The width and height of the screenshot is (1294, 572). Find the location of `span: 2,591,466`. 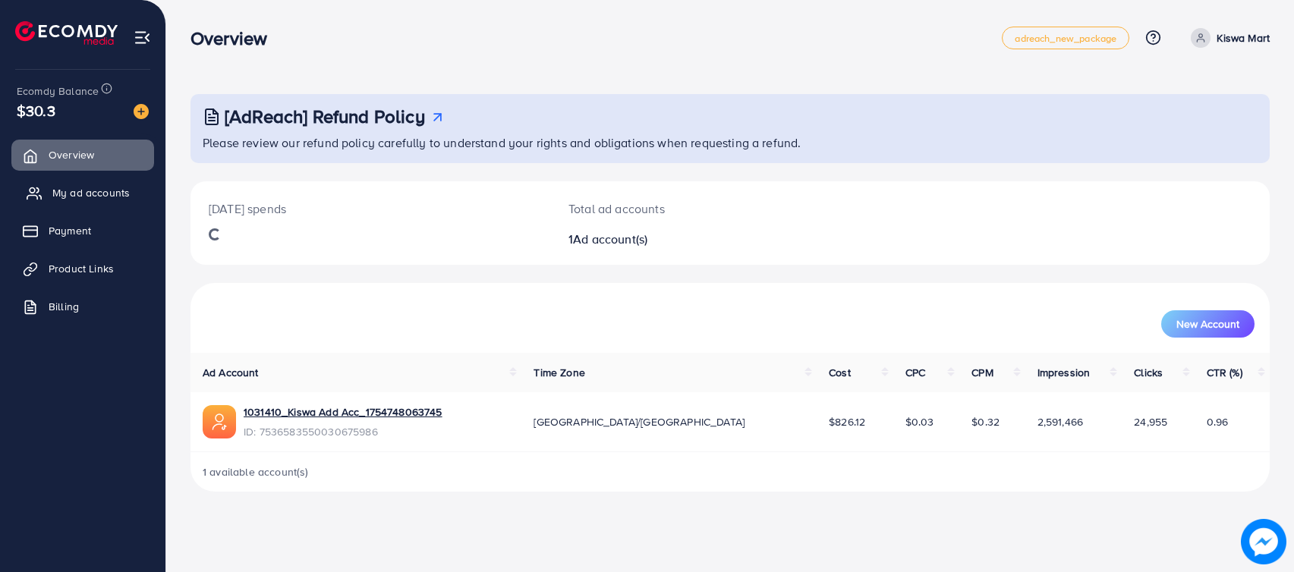

span: 2,591,466 is located at coordinates (1060, 422).